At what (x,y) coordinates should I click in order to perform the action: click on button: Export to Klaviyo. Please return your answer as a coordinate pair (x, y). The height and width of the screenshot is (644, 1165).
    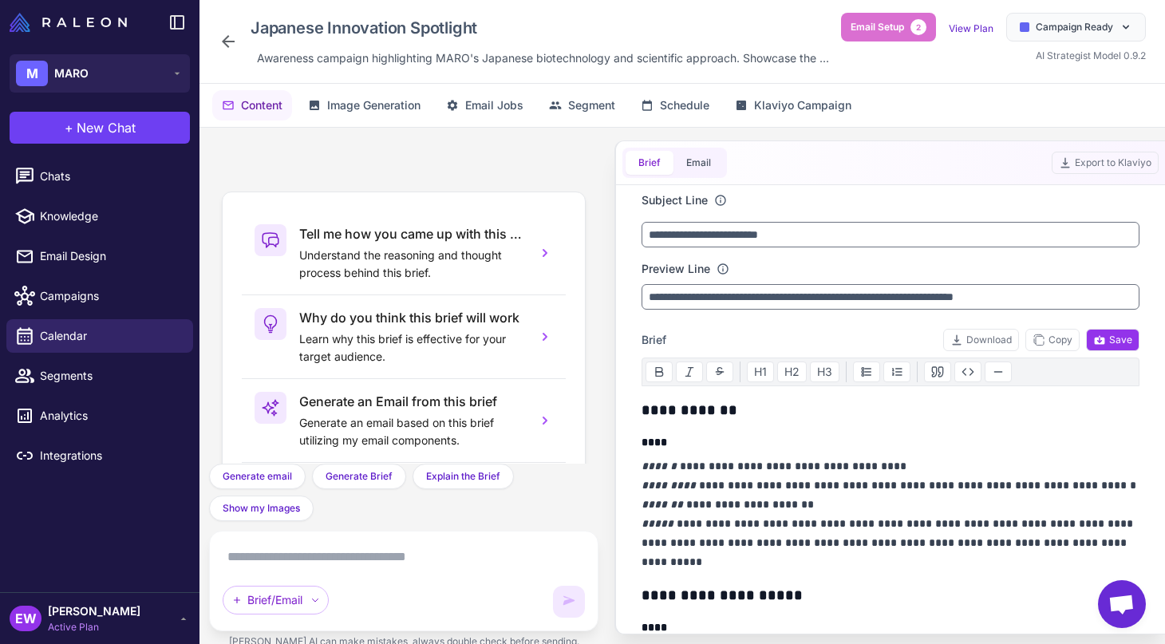
    Looking at the image, I should click on (1105, 163).